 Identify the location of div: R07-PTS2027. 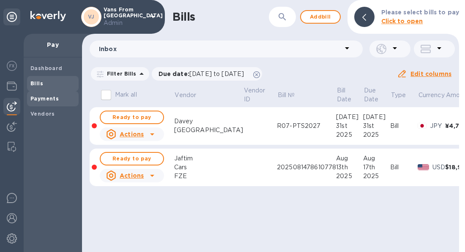
(307, 126).